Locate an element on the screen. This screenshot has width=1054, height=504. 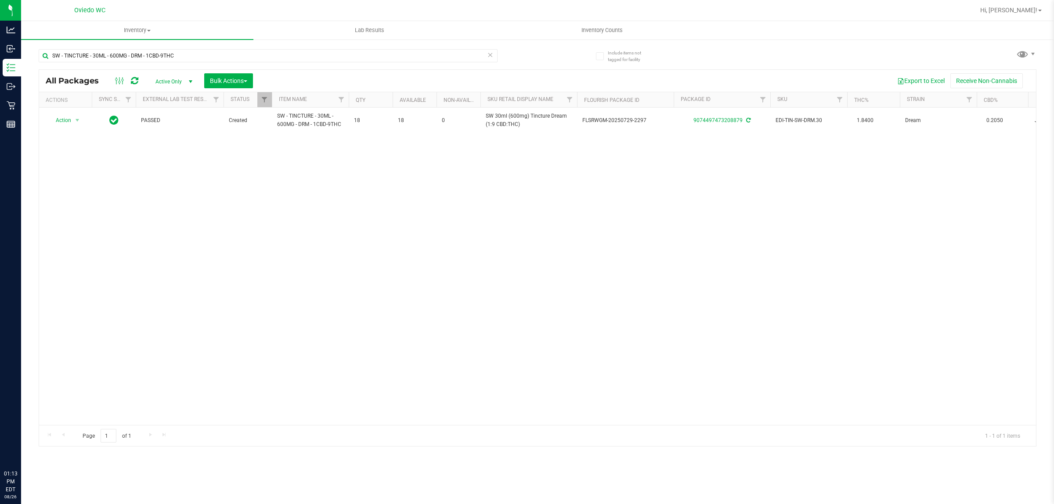
span: All Packages is located at coordinates (76, 81).